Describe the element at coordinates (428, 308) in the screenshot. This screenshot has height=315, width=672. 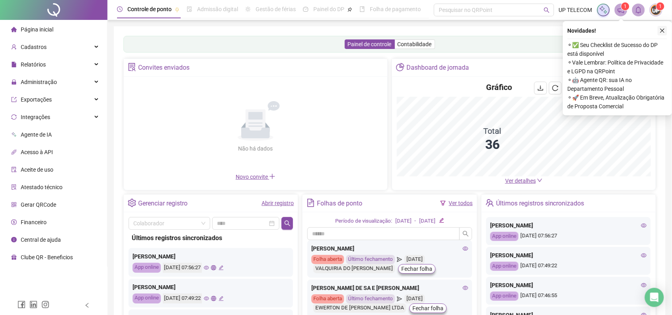
I see `button: Fechar folha` at that location.